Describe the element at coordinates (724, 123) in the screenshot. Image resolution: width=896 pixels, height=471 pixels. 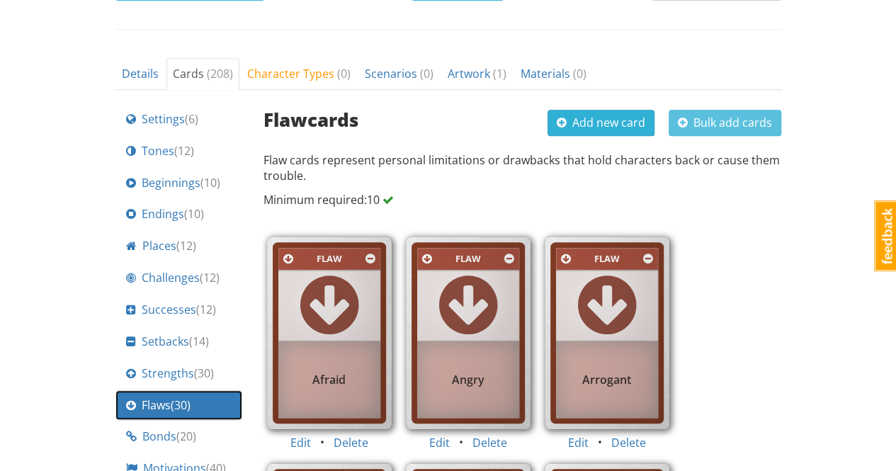
I see `span: Bulk add cards` at that location.